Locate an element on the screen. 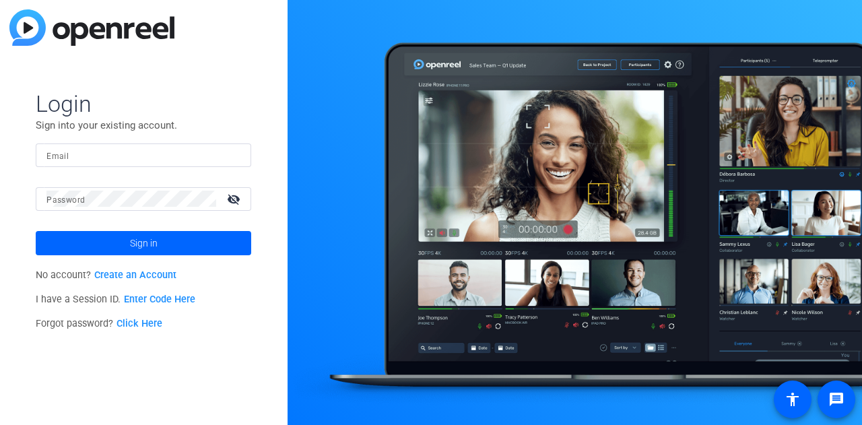  p: Sign into your existing account. is located at coordinates (143, 125).